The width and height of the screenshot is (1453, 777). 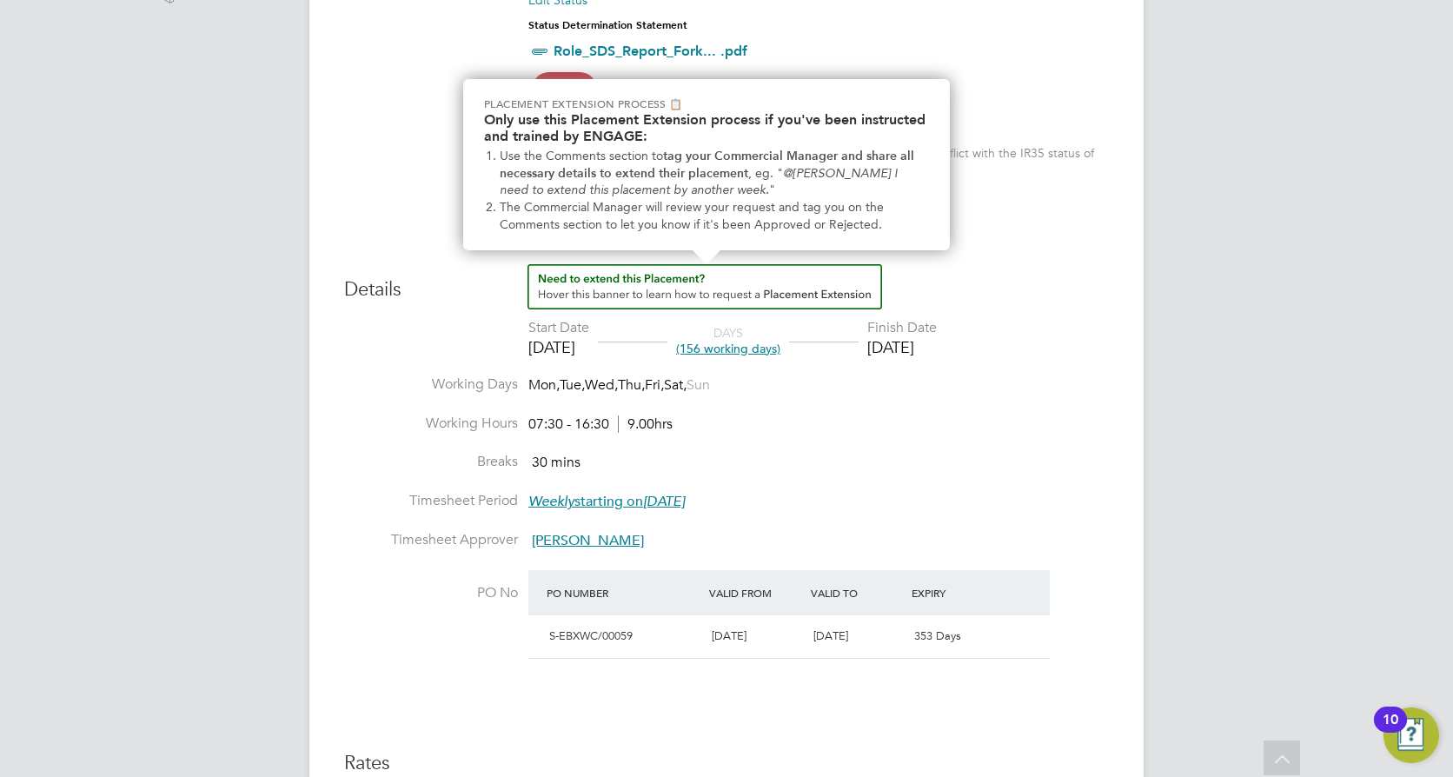 What do you see at coordinates (1411, 735) in the screenshot?
I see `button: Open Resource Center, 10 new notifications` at bounding box center [1411, 735].